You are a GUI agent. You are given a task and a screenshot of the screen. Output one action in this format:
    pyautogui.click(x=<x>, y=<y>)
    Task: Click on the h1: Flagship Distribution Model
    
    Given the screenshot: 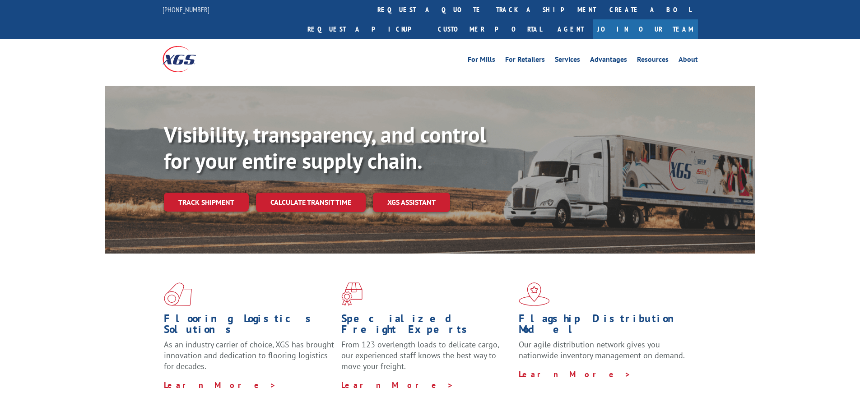 What is the action you would take?
    pyautogui.click(x=604, y=327)
    